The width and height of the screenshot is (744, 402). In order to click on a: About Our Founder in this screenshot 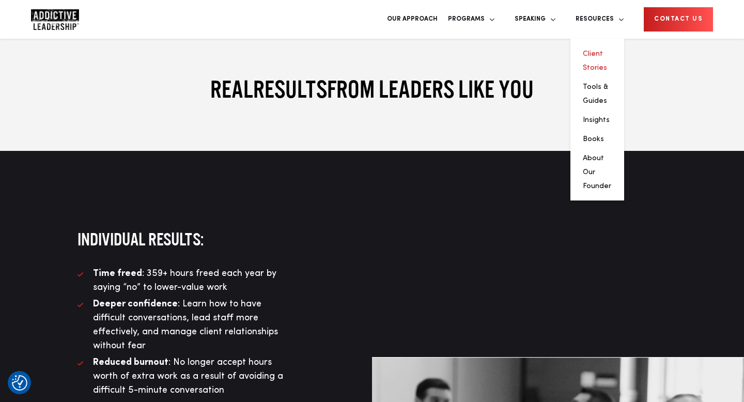, I will do `click(597, 172)`.